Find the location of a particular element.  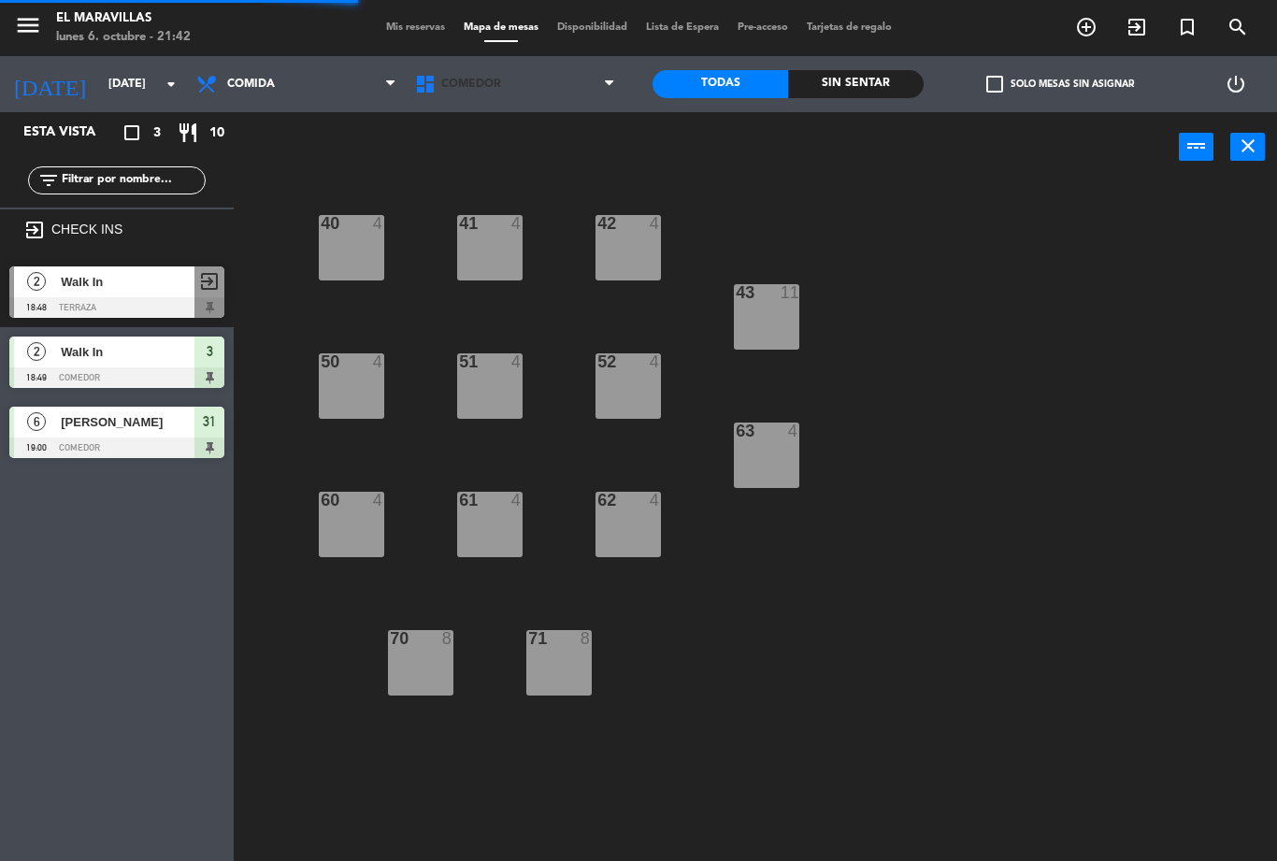

i: power_settings_new is located at coordinates (1236, 84).